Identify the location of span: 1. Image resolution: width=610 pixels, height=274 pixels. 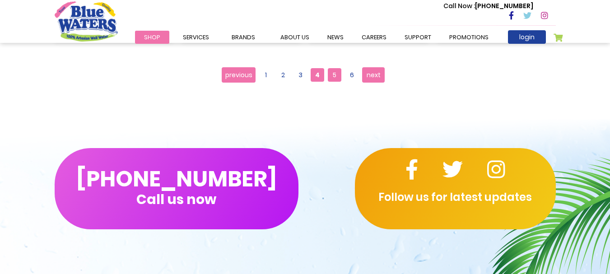
(266, 75).